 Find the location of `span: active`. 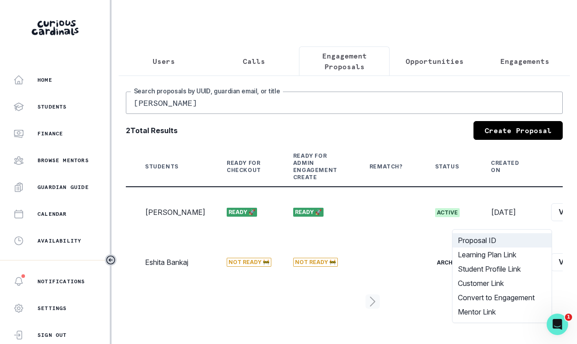

span: active is located at coordinates (447, 212).